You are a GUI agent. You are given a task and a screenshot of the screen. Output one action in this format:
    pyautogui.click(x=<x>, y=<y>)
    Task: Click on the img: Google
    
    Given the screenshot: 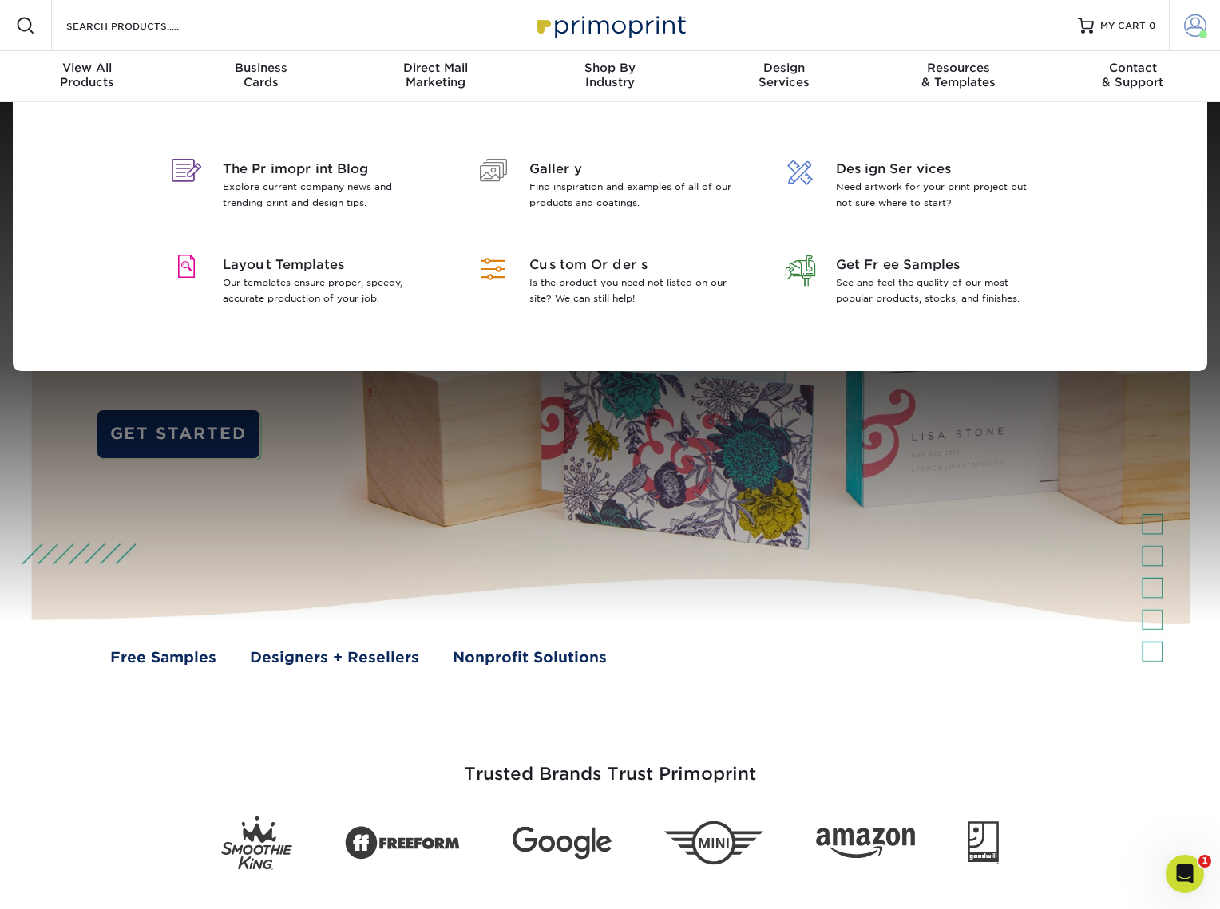 What is the action you would take?
    pyautogui.click(x=562, y=843)
    